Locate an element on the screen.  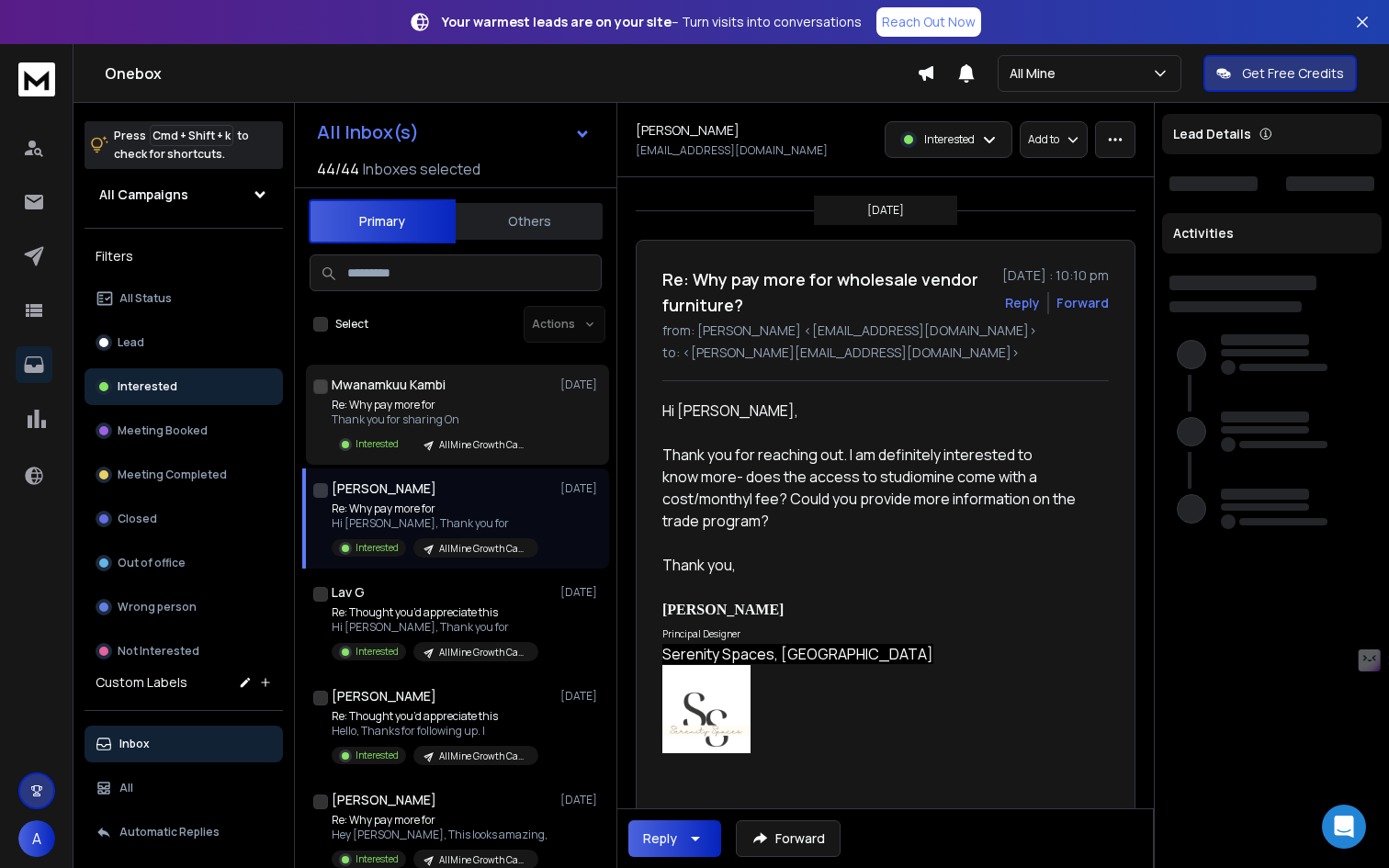
h1: All Inbox(s) is located at coordinates (368, 132).